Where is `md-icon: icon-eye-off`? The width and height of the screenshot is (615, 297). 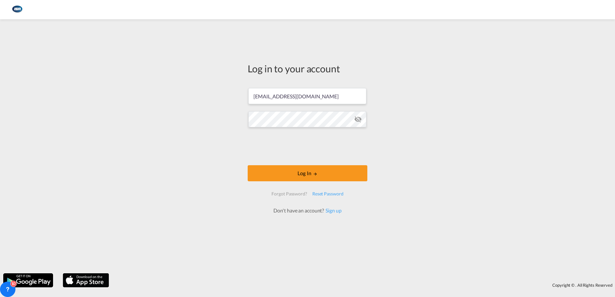
md-icon: icon-eye-off is located at coordinates (358, 119).